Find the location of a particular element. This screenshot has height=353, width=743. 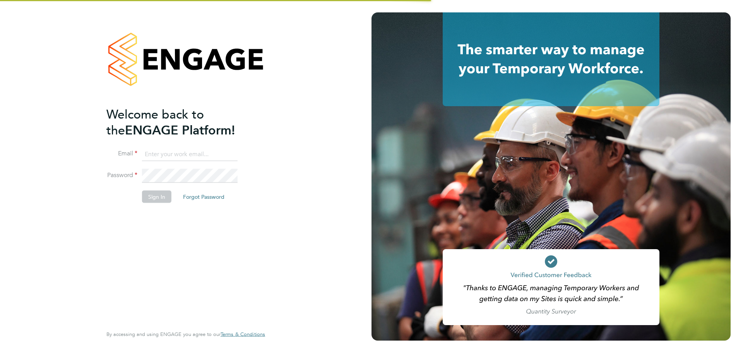

span: By accessing and using ENGAGE you agree to our is located at coordinates (186, 334).